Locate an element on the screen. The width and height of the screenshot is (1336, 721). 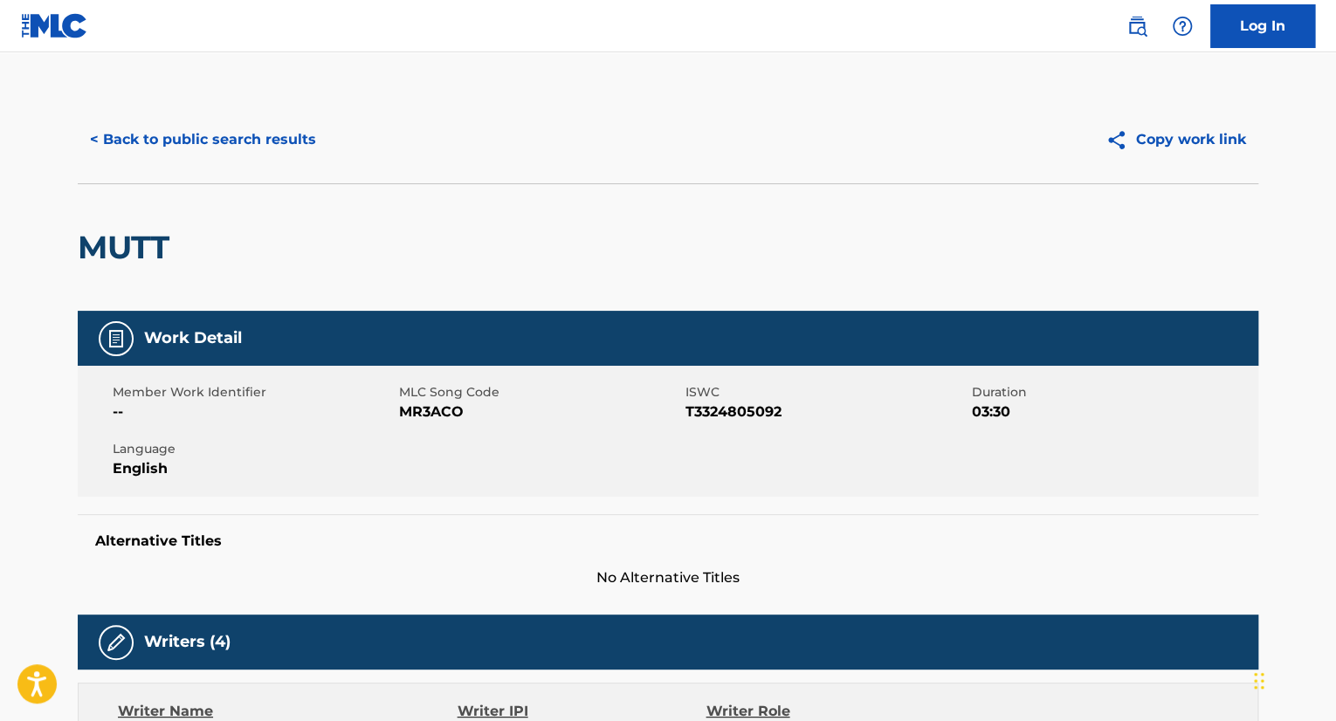
span: Language is located at coordinates (253, 449).